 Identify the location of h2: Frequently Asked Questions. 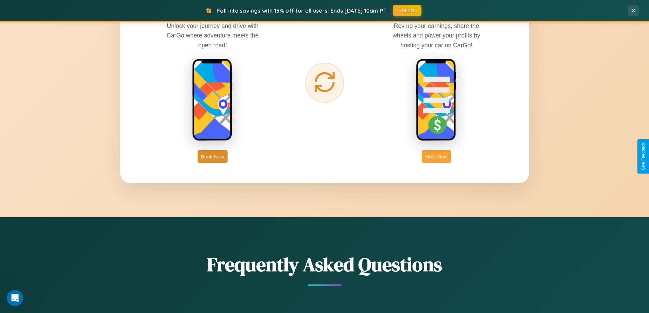
(325, 264).